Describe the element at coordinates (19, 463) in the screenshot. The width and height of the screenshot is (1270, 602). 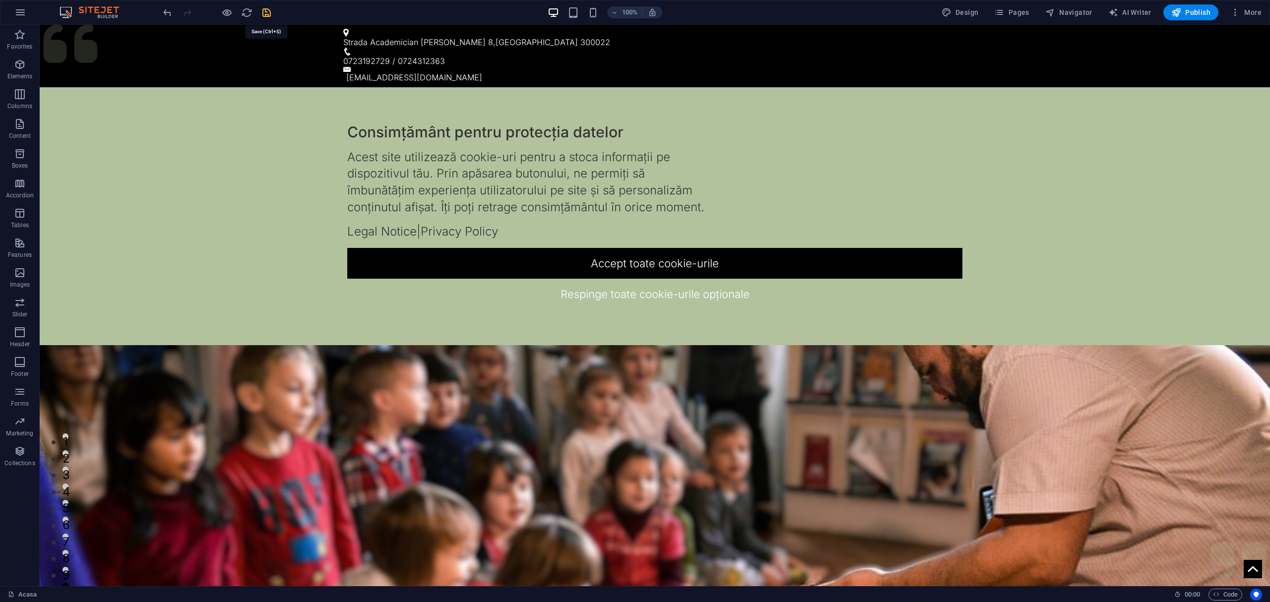
I see `p: Collections` at that location.